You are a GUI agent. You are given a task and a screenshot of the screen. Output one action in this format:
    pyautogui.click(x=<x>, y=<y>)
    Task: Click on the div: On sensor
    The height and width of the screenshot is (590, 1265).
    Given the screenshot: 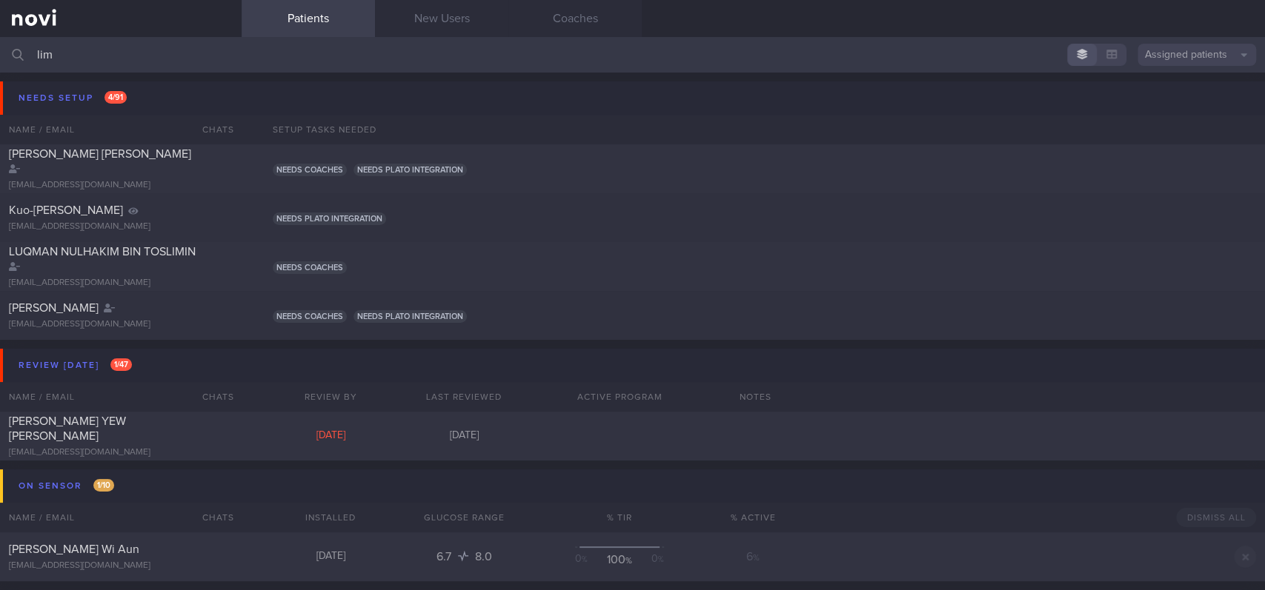 What is the action you would take?
    pyautogui.click(x=66, y=486)
    